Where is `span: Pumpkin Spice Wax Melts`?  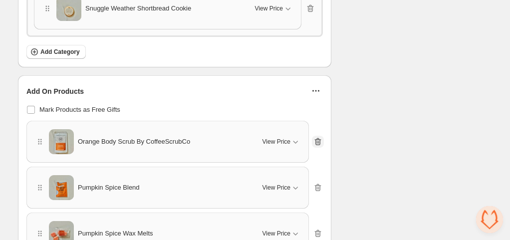
span: Pumpkin Spice Wax Melts is located at coordinates (115, 234).